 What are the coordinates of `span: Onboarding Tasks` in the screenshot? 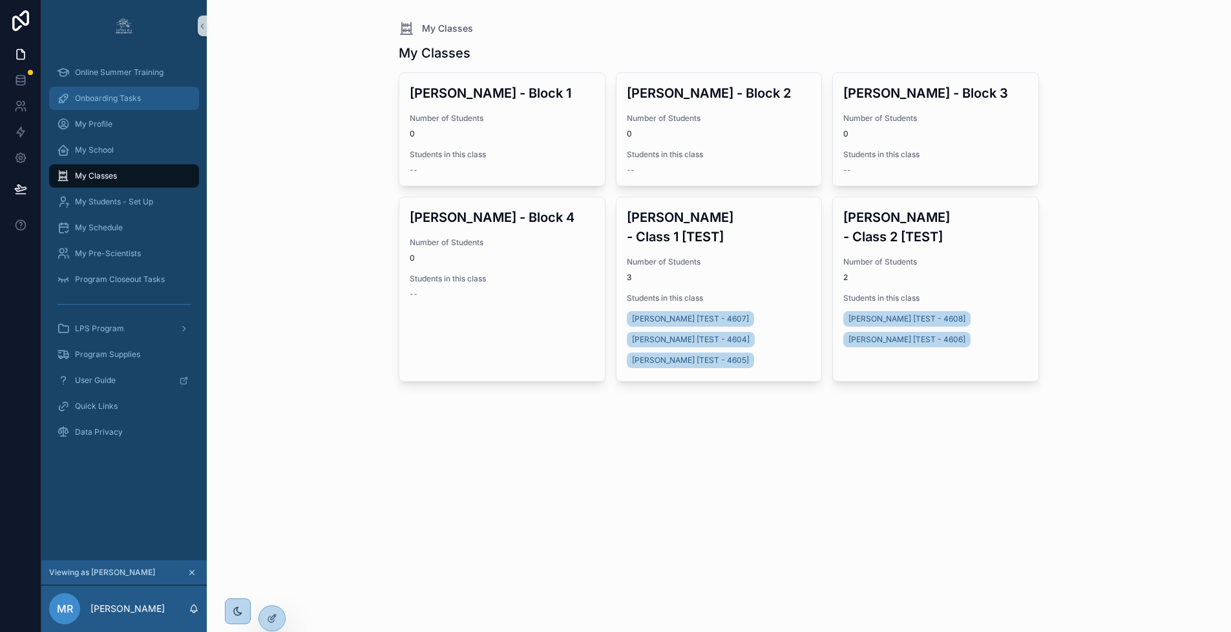 It's located at (108, 98).